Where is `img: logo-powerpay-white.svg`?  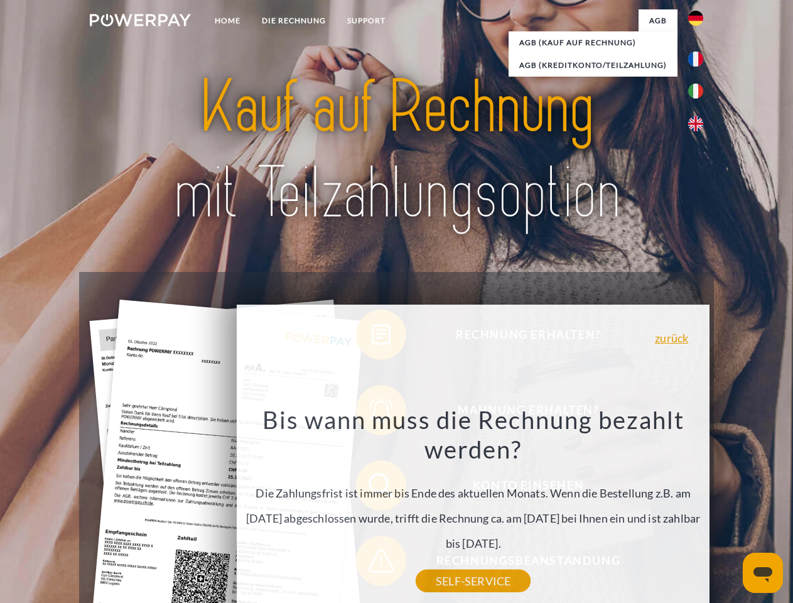 img: logo-powerpay-white.svg is located at coordinates (140, 20).